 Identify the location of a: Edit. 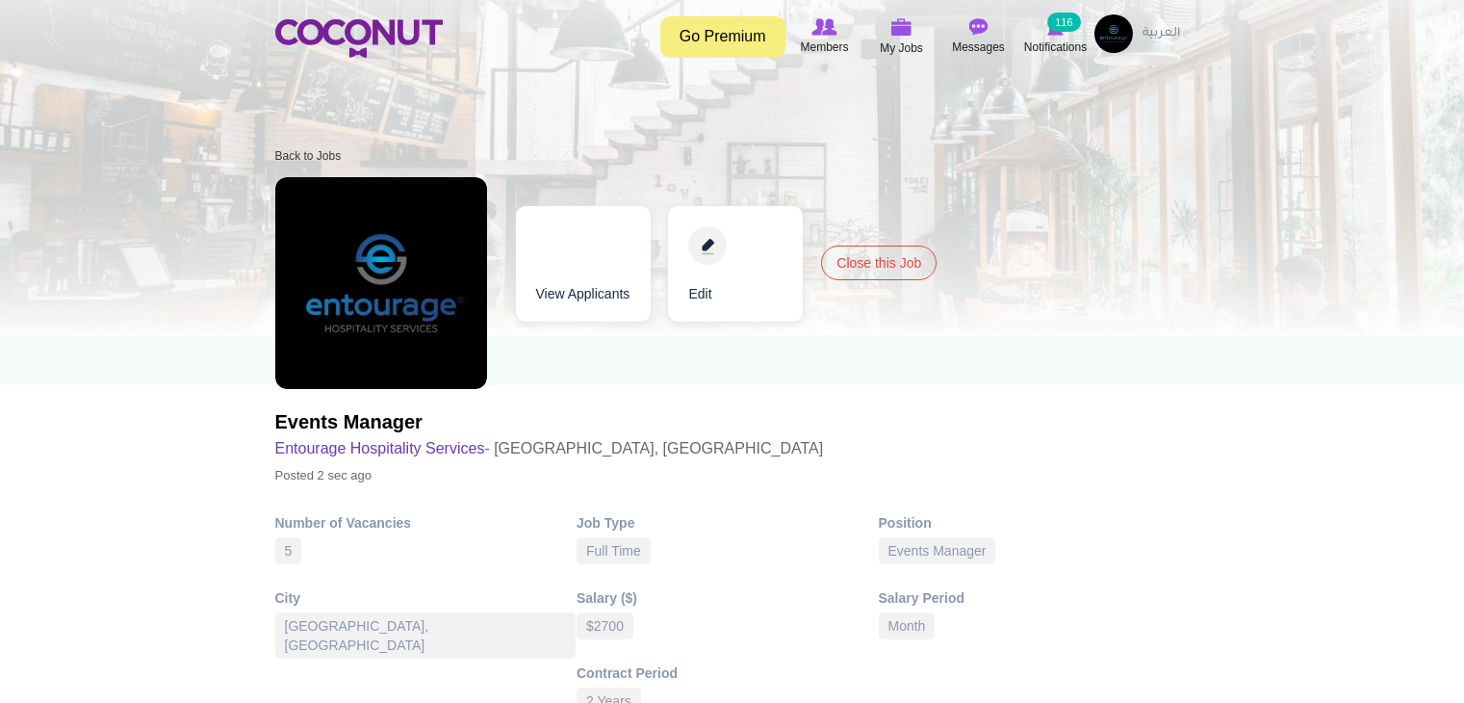
(735, 264).